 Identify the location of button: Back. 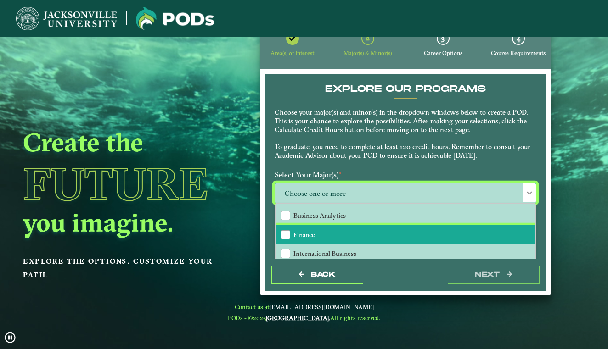
(317, 275).